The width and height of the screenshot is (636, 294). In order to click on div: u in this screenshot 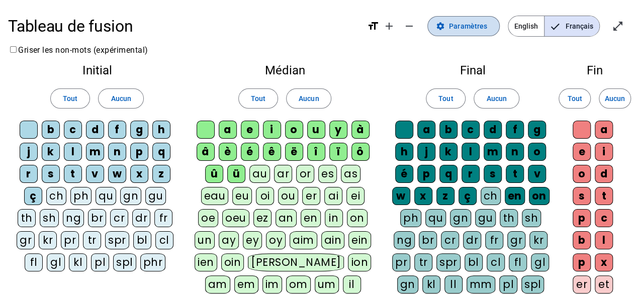, I will do `click(316, 130)`.